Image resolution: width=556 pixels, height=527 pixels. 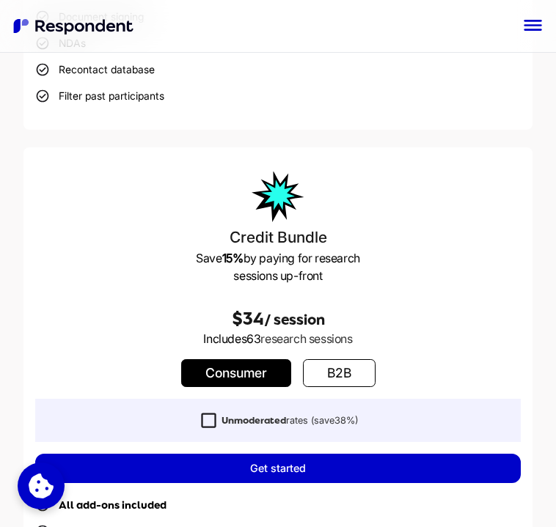 What do you see at coordinates (278, 468) in the screenshot?
I see `a: Get started` at bounding box center [278, 468].